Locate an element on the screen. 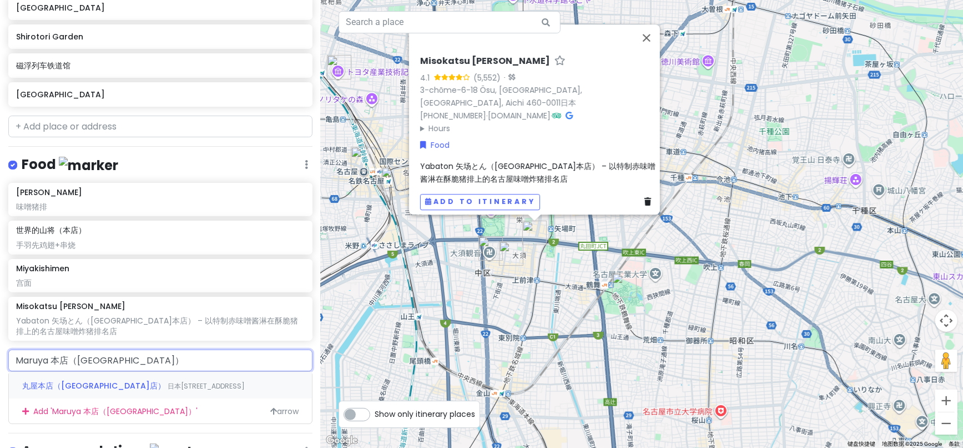 This screenshot has height=448, width=963. i: Tripadvisor is located at coordinates (557, 116).